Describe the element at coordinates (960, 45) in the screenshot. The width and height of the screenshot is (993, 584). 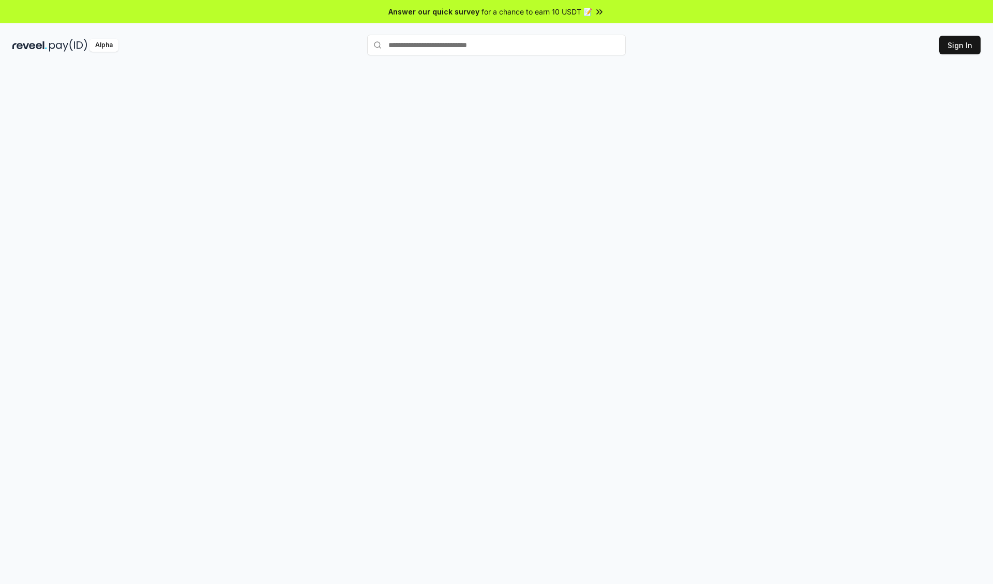
I see `button: Sign In` at that location.